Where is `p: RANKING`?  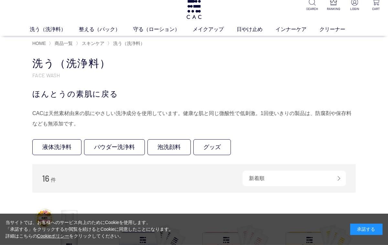
p: RANKING is located at coordinates (333, 9).